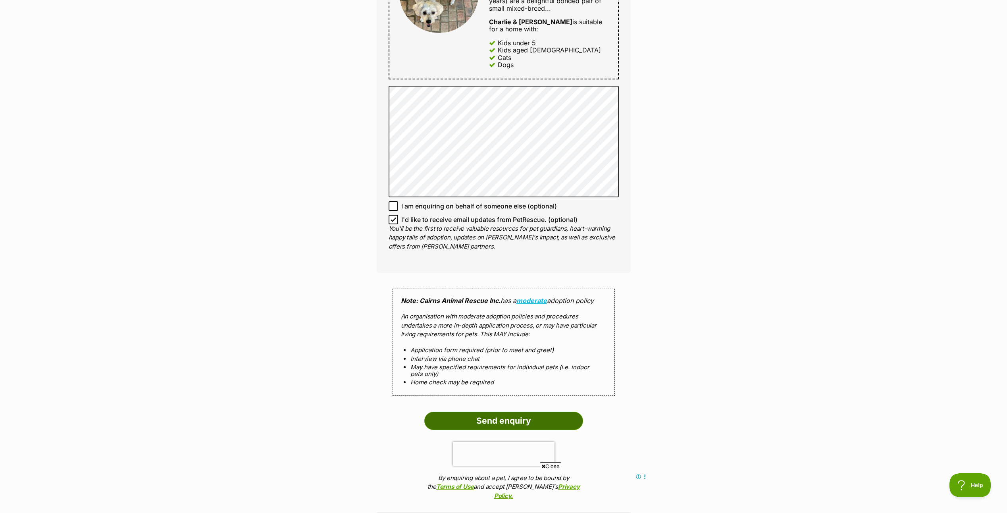 This screenshot has height=513, width=1007. What do you see at coordinates (531, 300) in the screenshot?
I see `a: moderate` at bounding box center [531, 300].